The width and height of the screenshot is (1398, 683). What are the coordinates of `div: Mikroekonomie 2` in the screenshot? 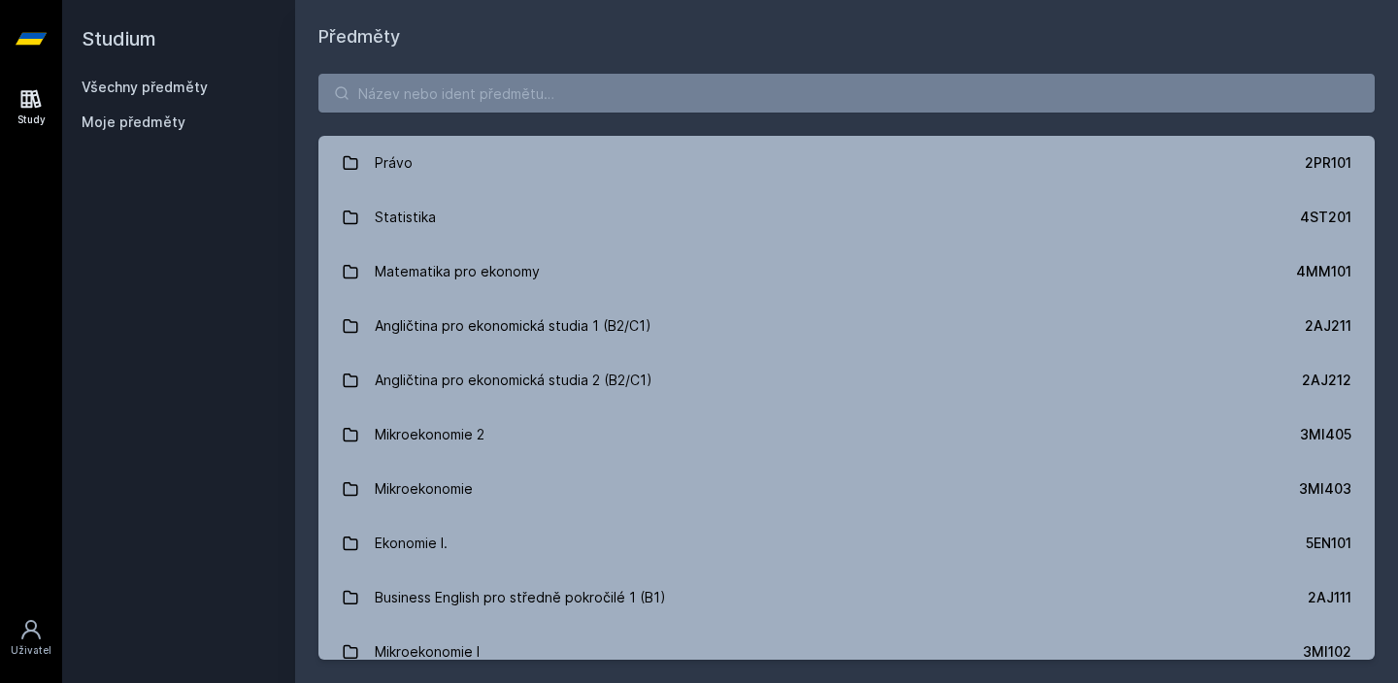 It's located at (429, 435).